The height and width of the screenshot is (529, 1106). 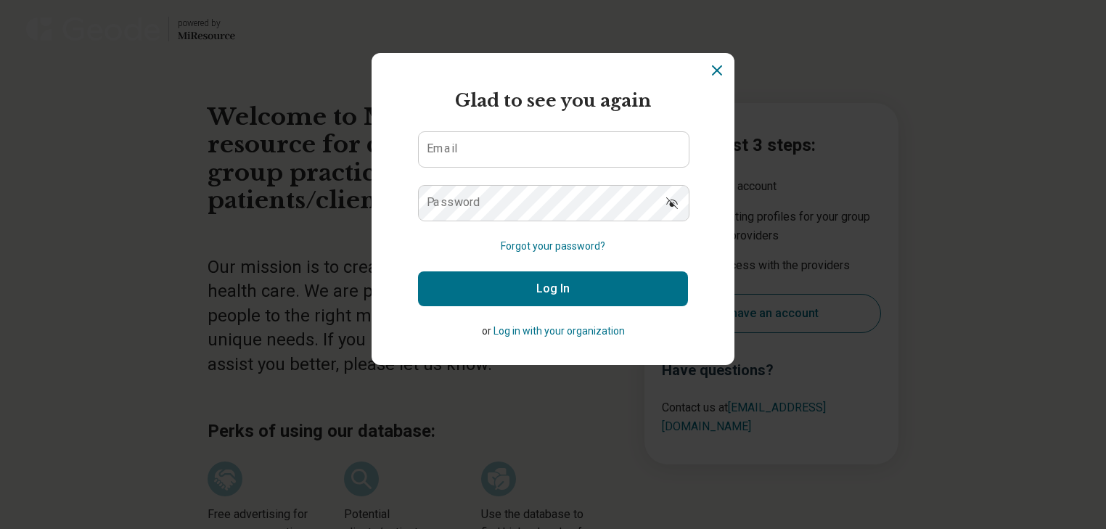 What do you see at coordinates (553, 289) in the screenshot?
I see `button: Log In` at bounding box center [553, 289].